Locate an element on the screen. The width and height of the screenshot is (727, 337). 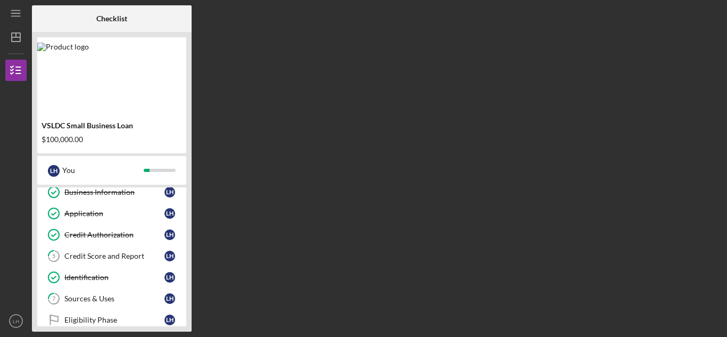
div: Credit Authorization is located at coordinates (114, 235).